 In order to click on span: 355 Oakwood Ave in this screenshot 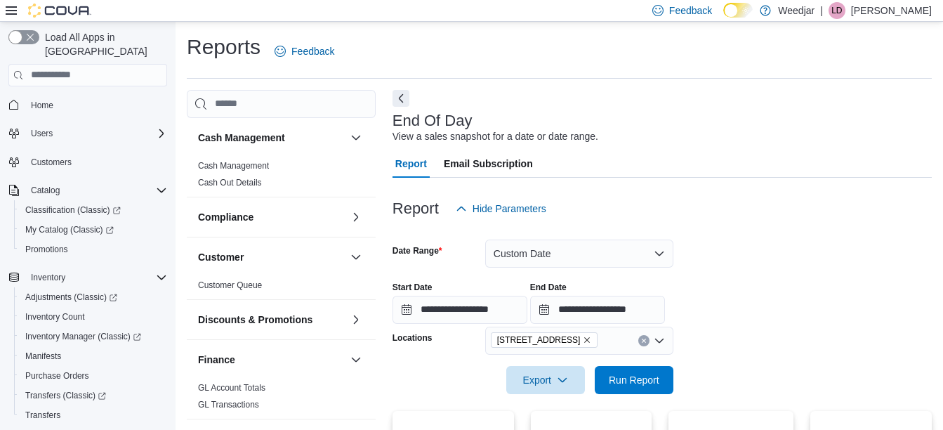, I will do `click(544, 340)`.